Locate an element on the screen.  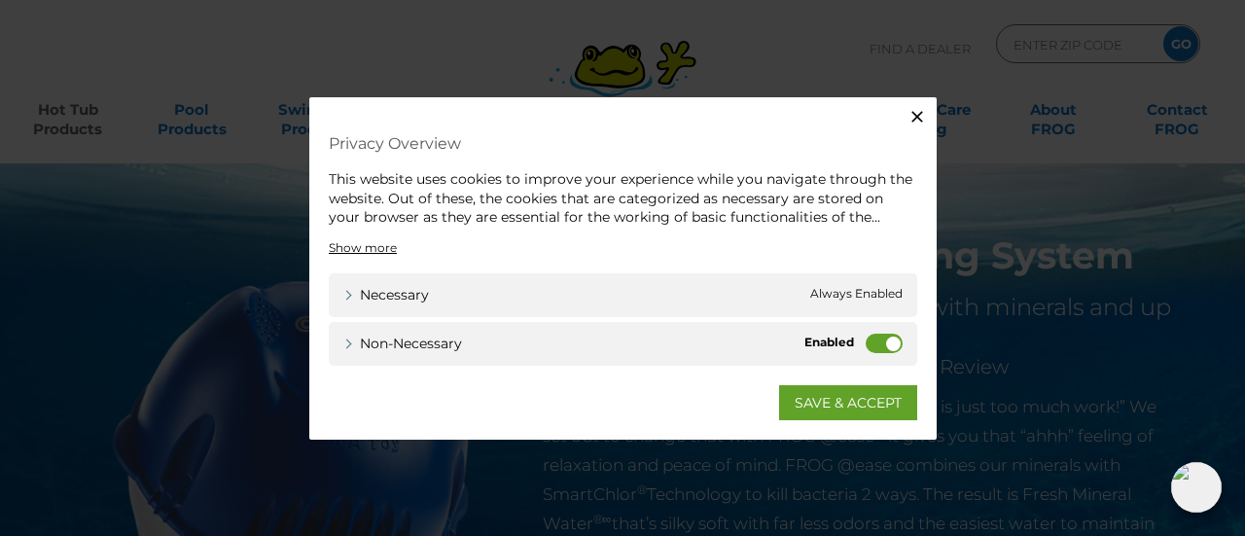
span: Always Enabled is located at coordinates (856, 294).